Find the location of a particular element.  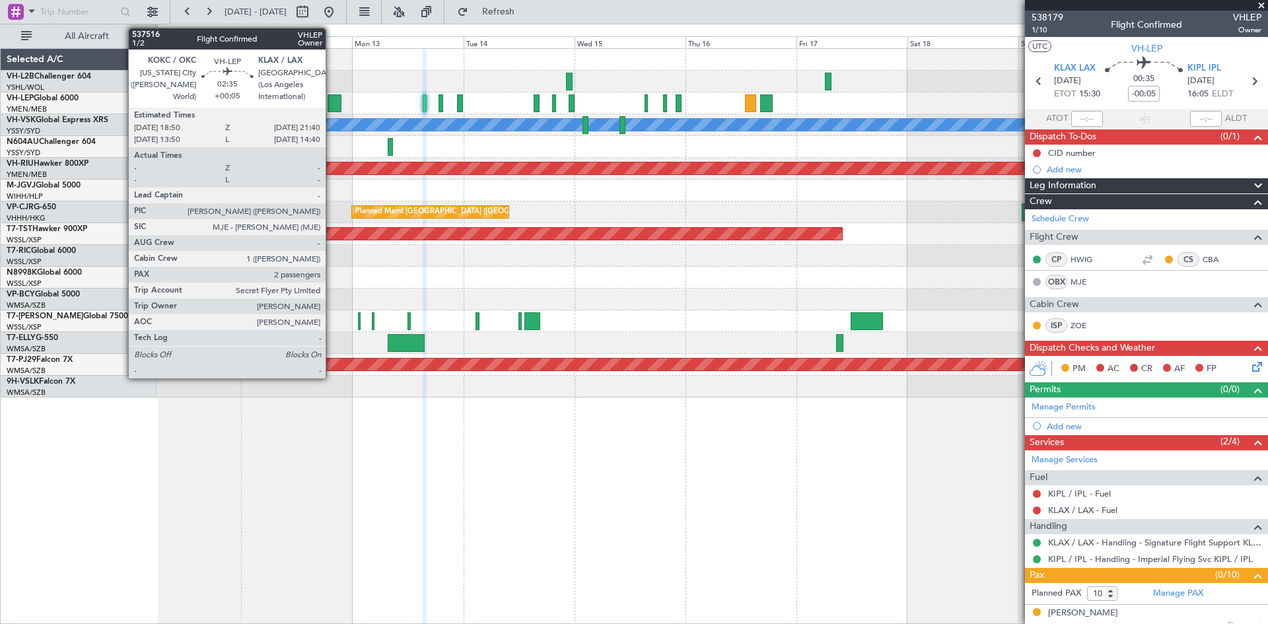

span: VP-CJR is located at coordinates (20, 207).